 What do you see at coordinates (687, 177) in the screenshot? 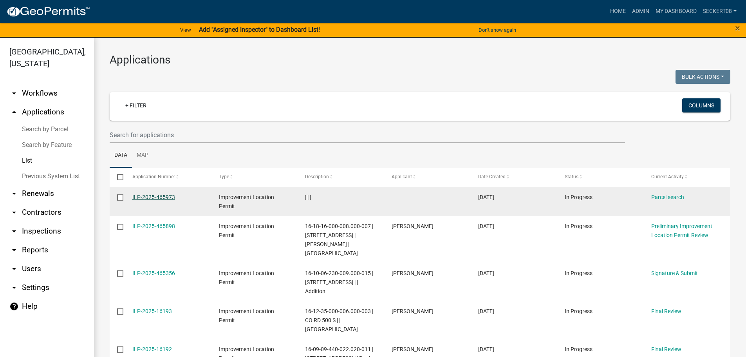
I see `datatable-header-cell: Current Activity` at bounding box center [687, 177].